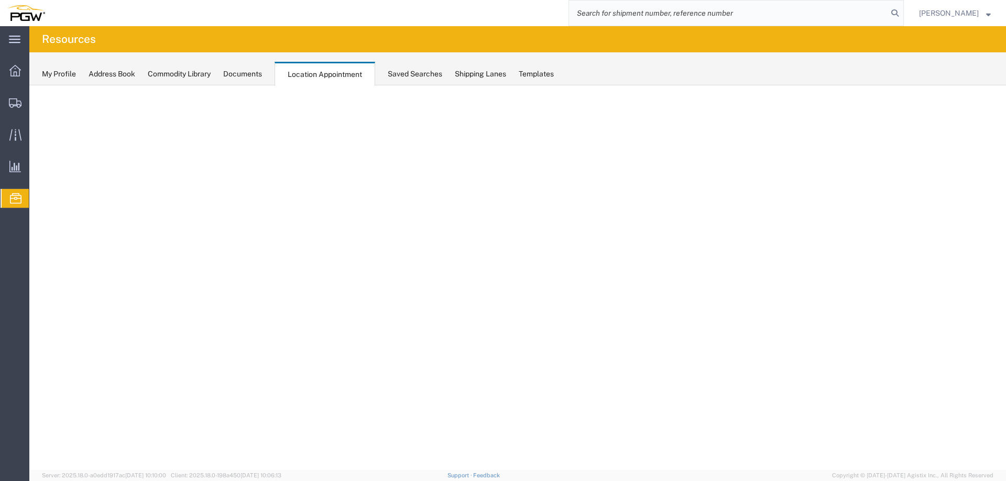 The image size is (1006, 481). I want to click on div: Shipping Lanes, so click(480, 74).